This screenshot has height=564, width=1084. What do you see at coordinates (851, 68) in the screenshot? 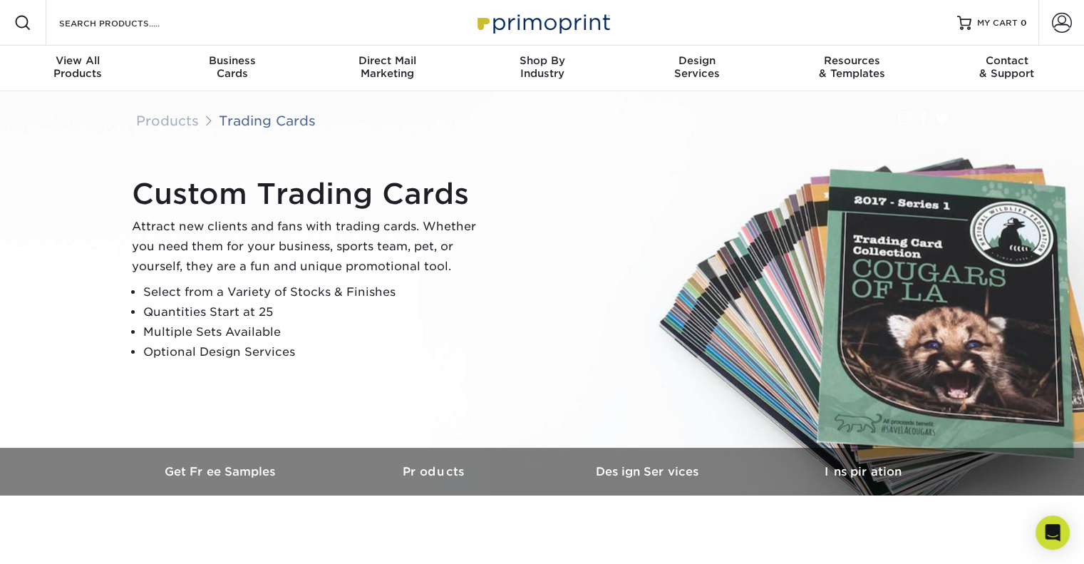
I see `a: Resources& Templates` at bounding box center [851, 68].